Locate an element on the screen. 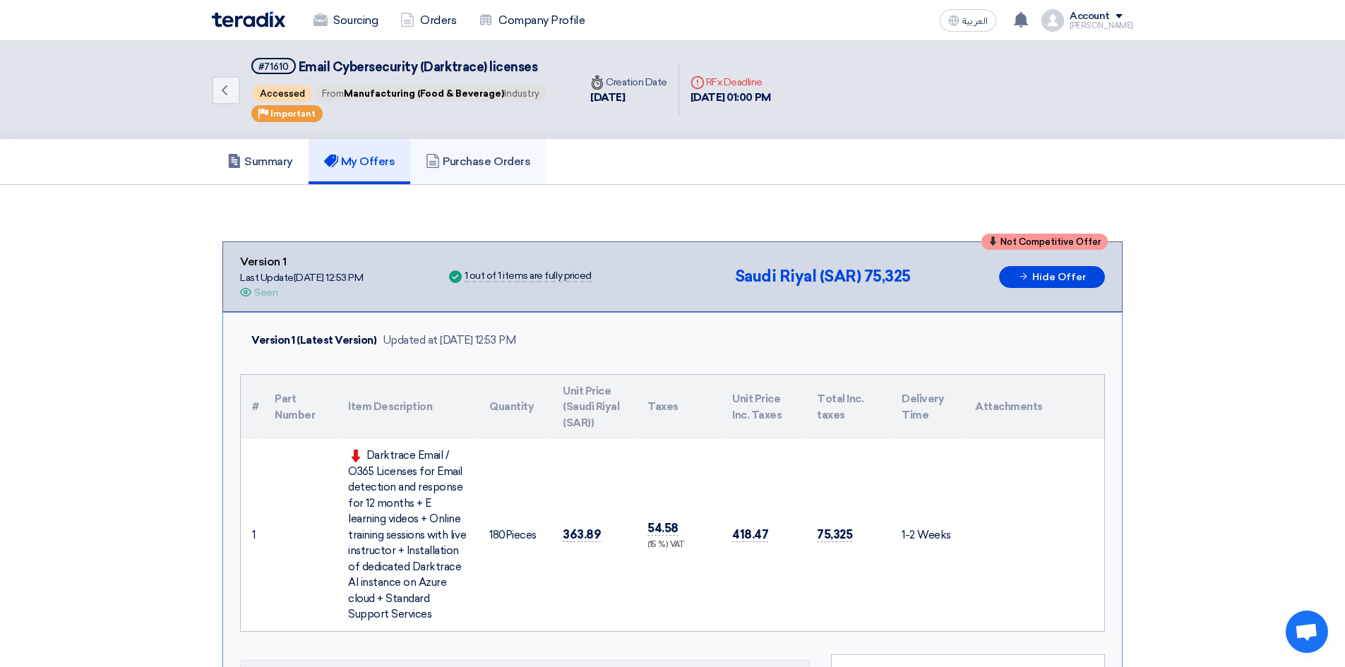  th: Total Inc. taxes is located at coordinates (848, 407).